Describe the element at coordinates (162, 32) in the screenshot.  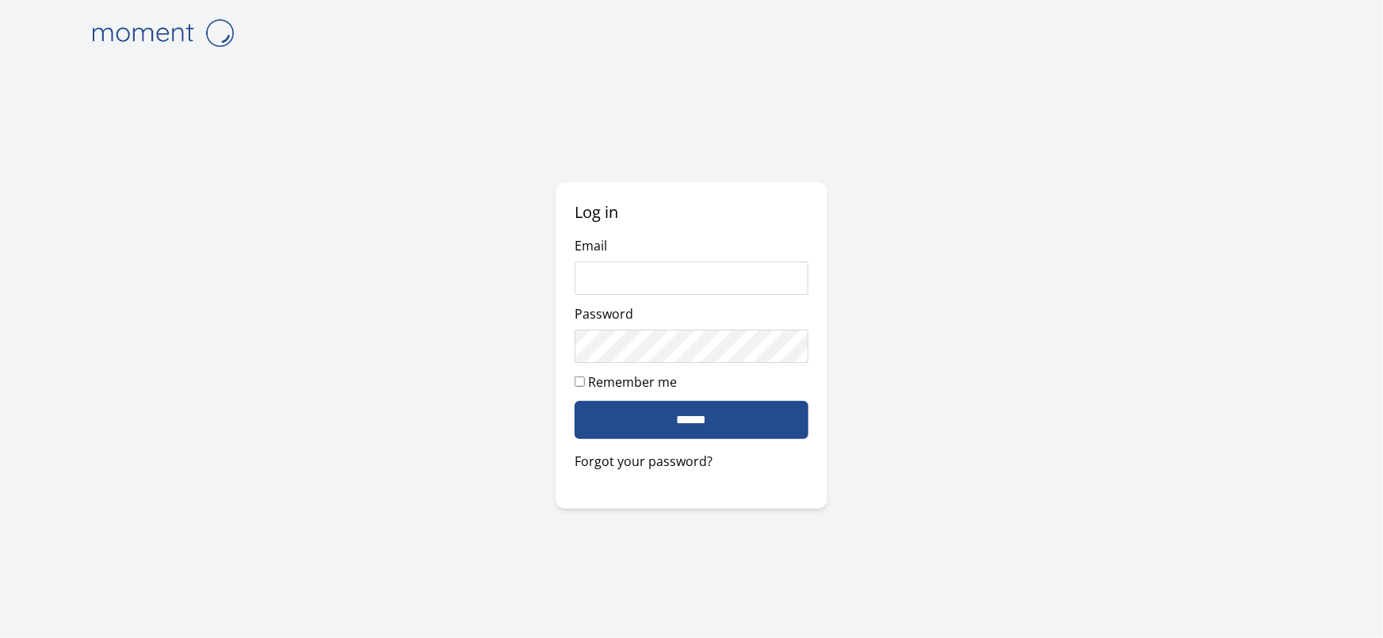
I see `img: logo-4e3dc11c47720685a147b03b5a06dd966a58ff35d612b21f08c02c0306f2b779.png` at that location.